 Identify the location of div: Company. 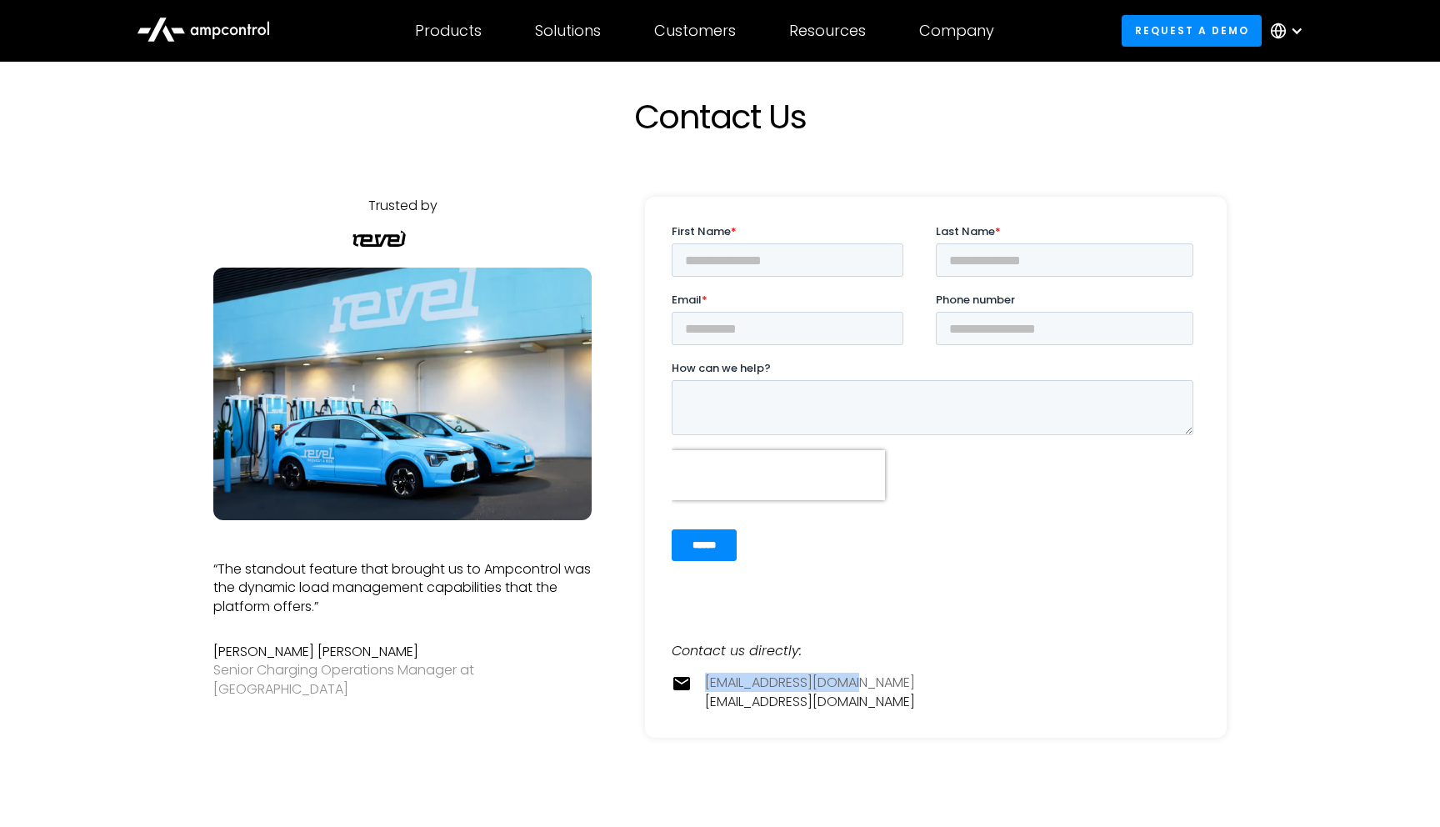
(957, 31).